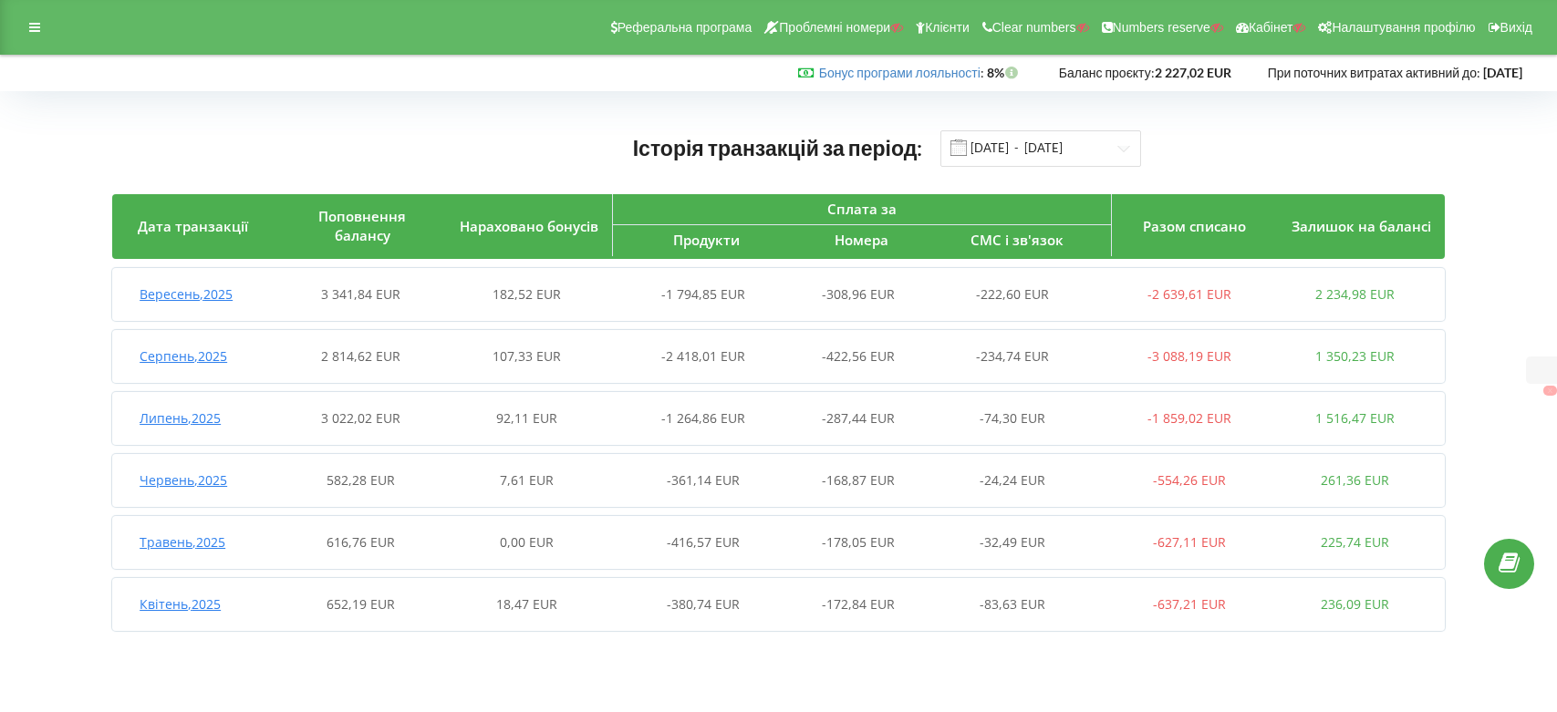 This screenshot has width=1557, height=712. Describe the element at coordinates (858, 356) in the screenshot. I see `span: -422,56 EUR` at that location.